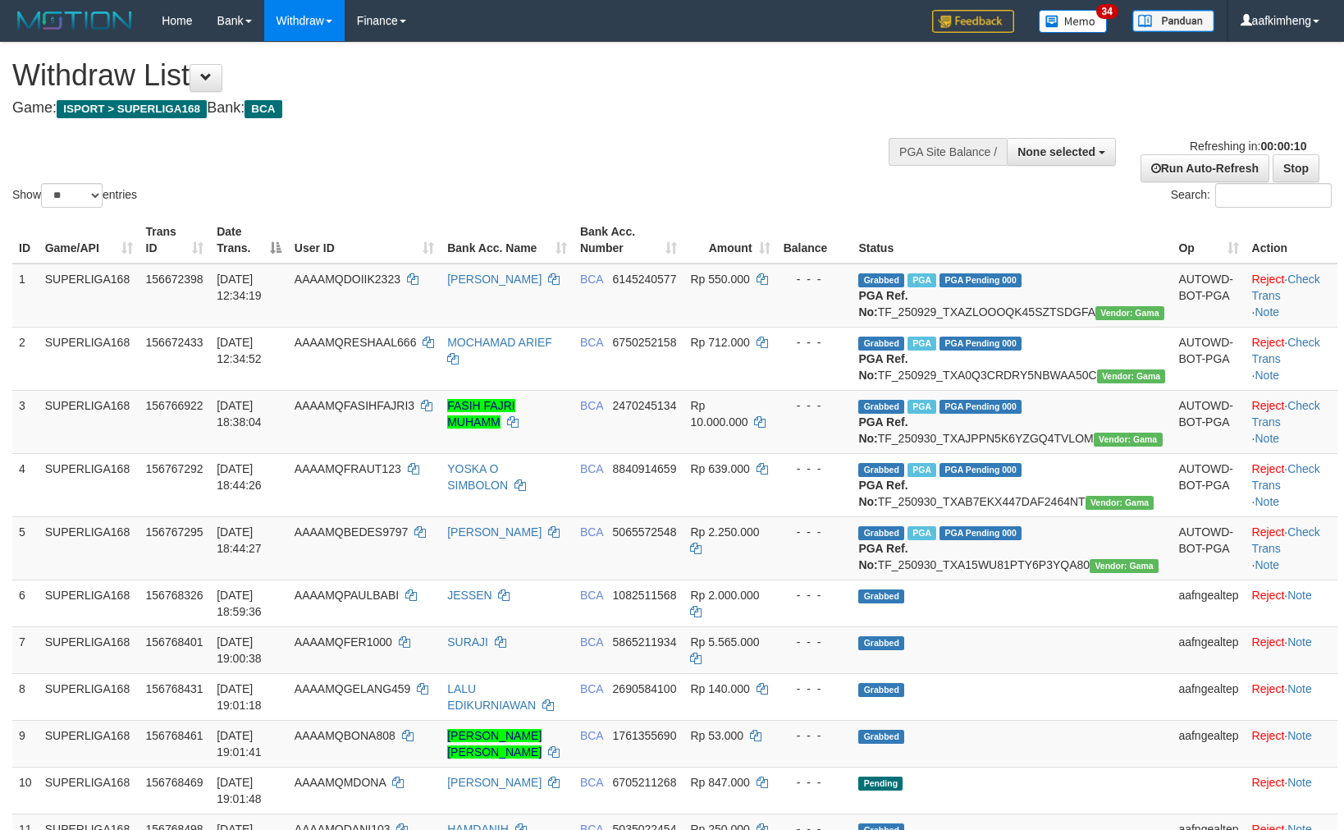 The width and height of the screenshot is (1344, 830). I want to click on span: AAAAMQFRAUT123, so click(348, 469).